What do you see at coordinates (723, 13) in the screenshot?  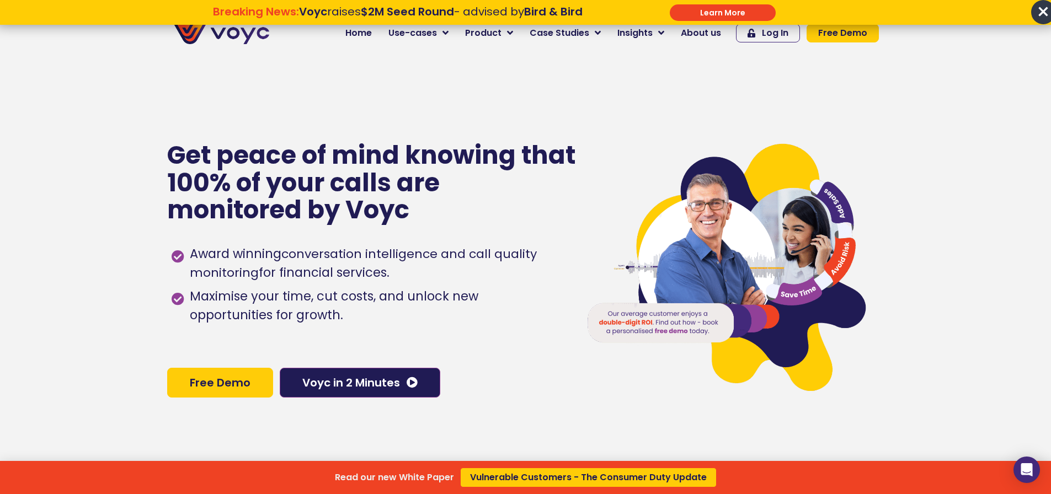 I see `div: Submit` at bounding box center [723, 13].